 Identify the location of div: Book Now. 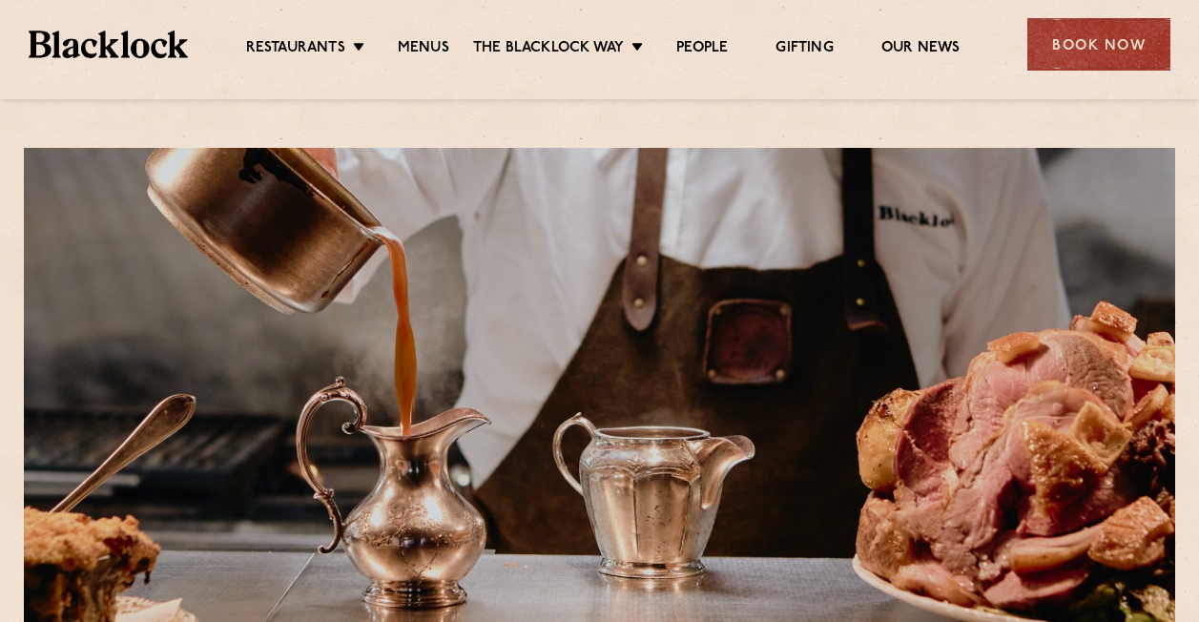
(1099, 44).